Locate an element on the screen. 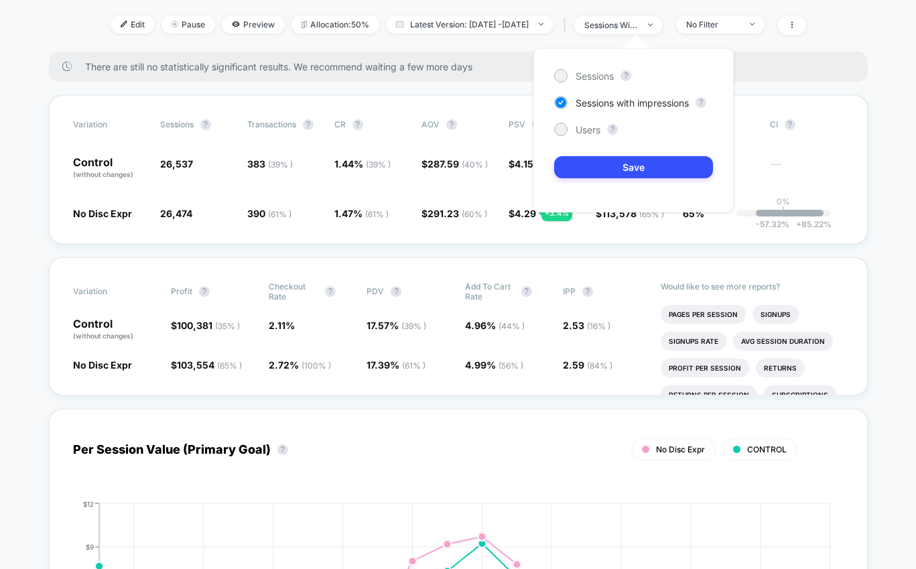  span: -57.32 % is located at coordinates (773, 224).